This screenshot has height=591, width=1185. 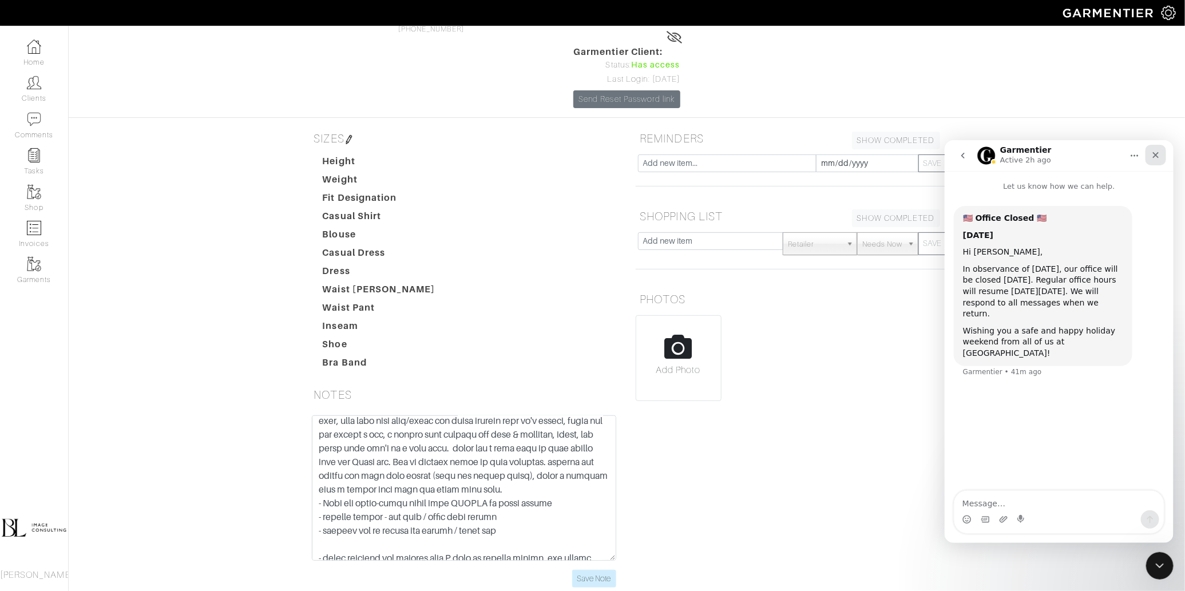 I want to click on a: Send Reset Password link, so click(x=627, y=99).